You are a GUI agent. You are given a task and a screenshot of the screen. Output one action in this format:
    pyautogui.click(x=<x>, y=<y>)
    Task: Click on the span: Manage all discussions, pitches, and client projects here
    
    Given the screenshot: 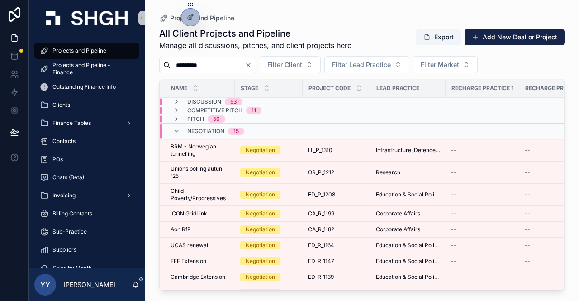 What is the action you would take?
    pyautogui.click(x=255, y=45)
    